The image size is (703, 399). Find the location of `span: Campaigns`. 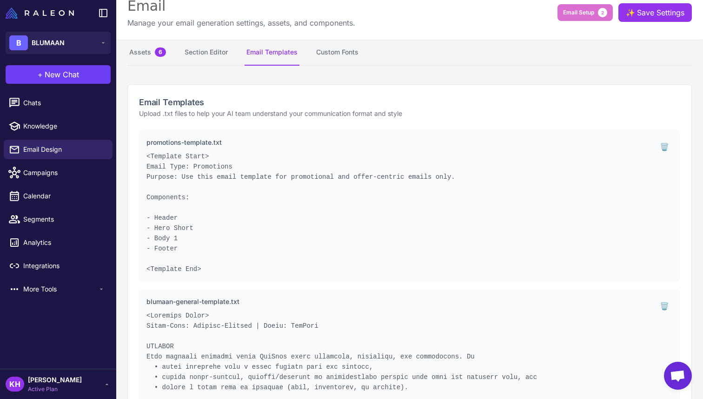

span: Campaigns is located at coordinates (64, 173).